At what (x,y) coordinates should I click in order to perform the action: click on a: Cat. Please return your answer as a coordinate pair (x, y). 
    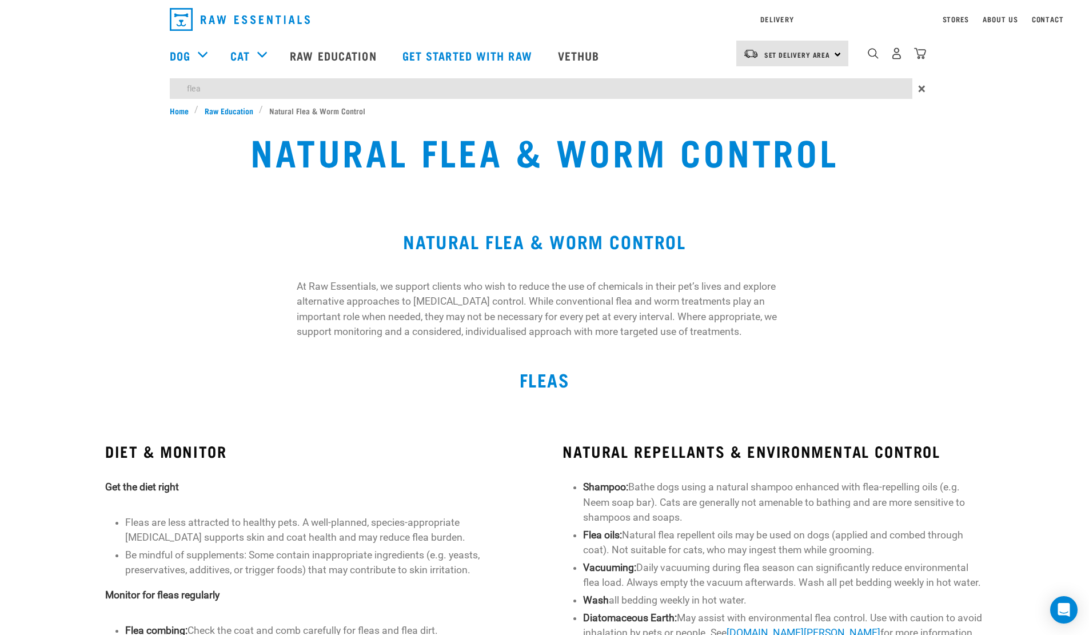
    Looking at the image, I should click on (240, 55).